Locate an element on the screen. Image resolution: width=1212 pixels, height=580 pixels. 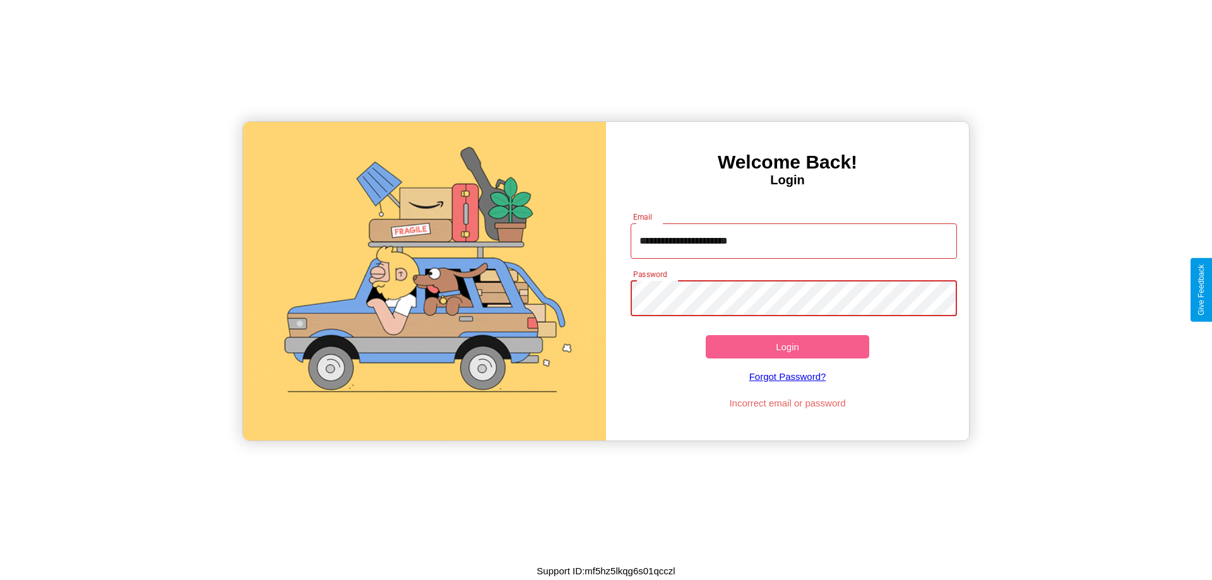
label: Password is located at coordinates (650, 274).